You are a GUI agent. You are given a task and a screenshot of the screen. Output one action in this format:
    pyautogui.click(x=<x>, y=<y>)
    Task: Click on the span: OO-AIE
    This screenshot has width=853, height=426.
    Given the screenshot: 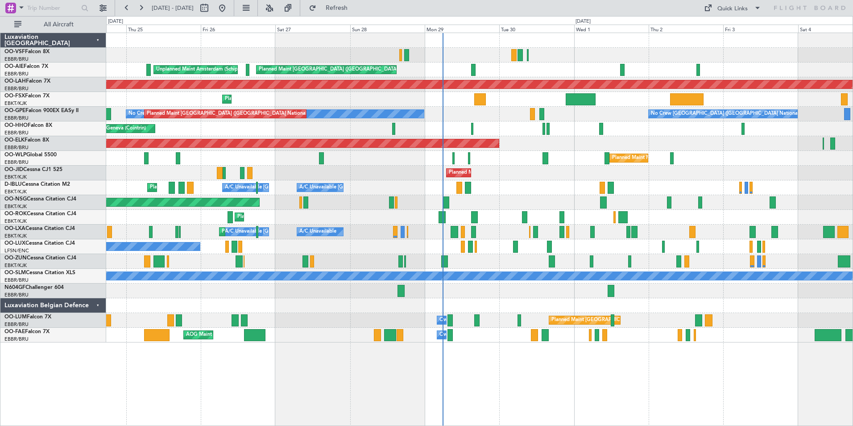 What is the action you would take?
    pyautogui.click(x=14, y=66)
    